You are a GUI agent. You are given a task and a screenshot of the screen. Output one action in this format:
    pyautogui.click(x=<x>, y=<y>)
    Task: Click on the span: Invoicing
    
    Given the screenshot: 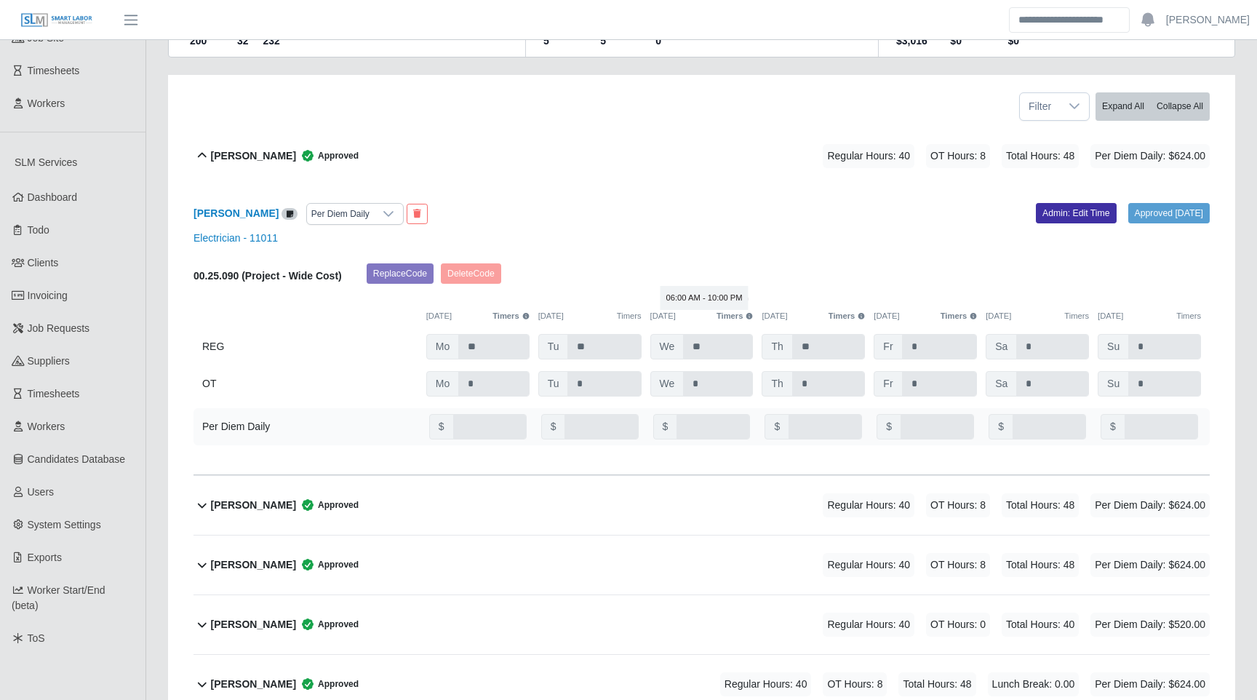 What is the action you would take?
    pyautogui.click(x=47, y=295)
    